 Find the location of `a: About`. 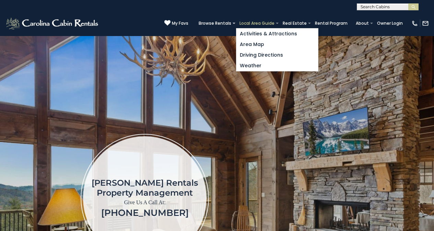

a: About is located at coordinates (362, 23).